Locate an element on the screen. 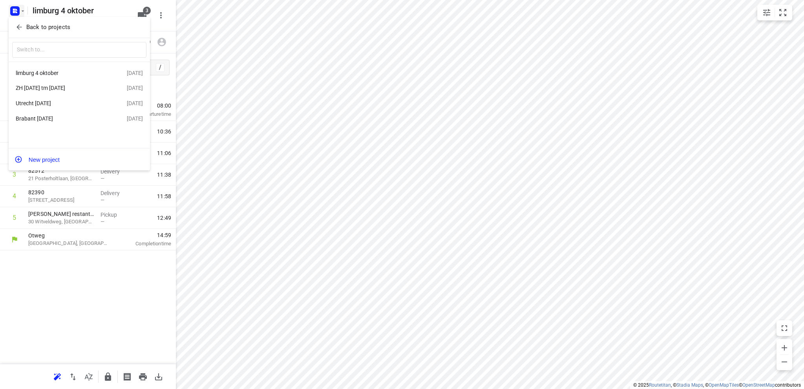  p: Back to projects is located at coordinates (48, 27).